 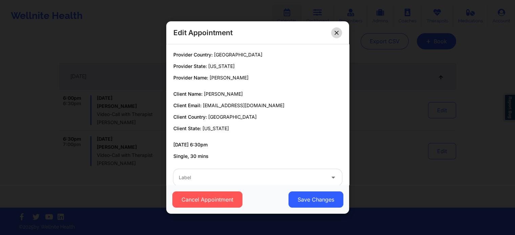 What do you see at coordinates (207, 200) in the screenshot?
I see `button: Cancel Appointment` at bounding box center [207, 200].